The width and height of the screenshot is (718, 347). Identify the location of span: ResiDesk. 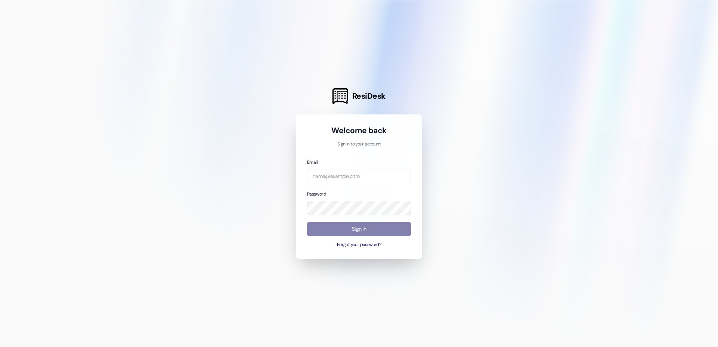
(369, 96).